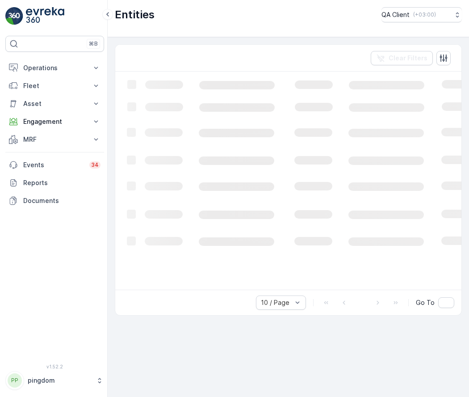  Describe the element at coordinates (408, 58) in the screenshot. I see `p: Clear Filters` at that location.